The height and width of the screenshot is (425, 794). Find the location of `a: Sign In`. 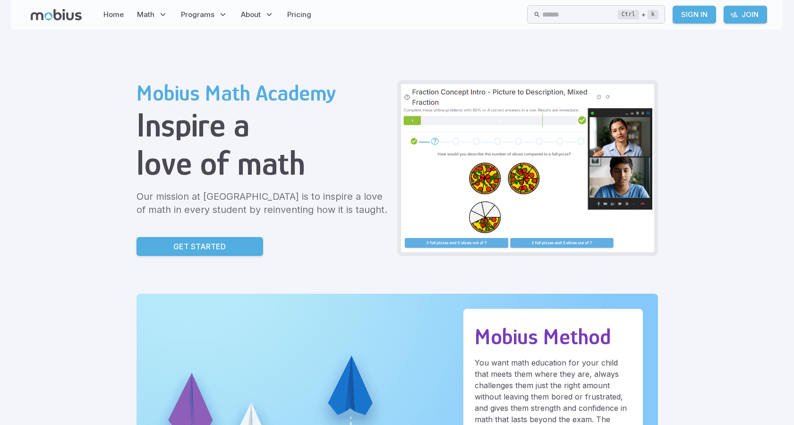

a: Sign In is located at coordinates (695, 15).